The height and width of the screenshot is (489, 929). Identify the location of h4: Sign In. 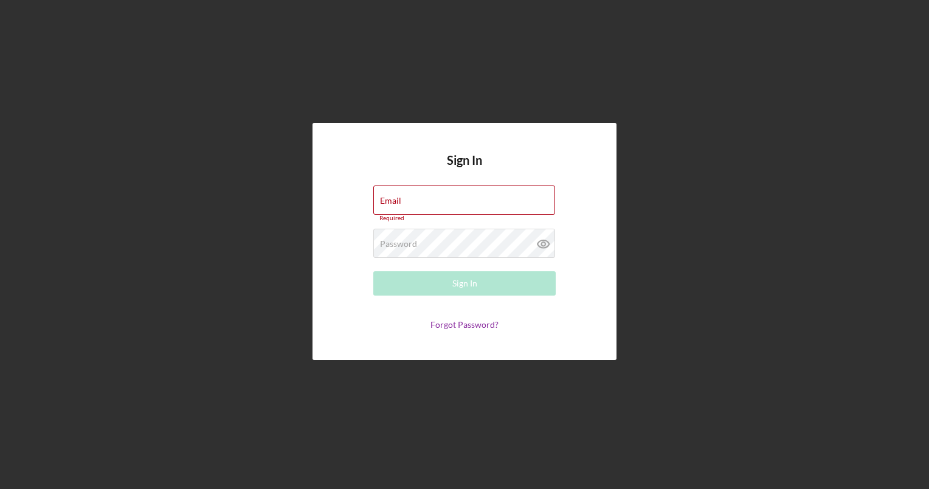
(465, 169).